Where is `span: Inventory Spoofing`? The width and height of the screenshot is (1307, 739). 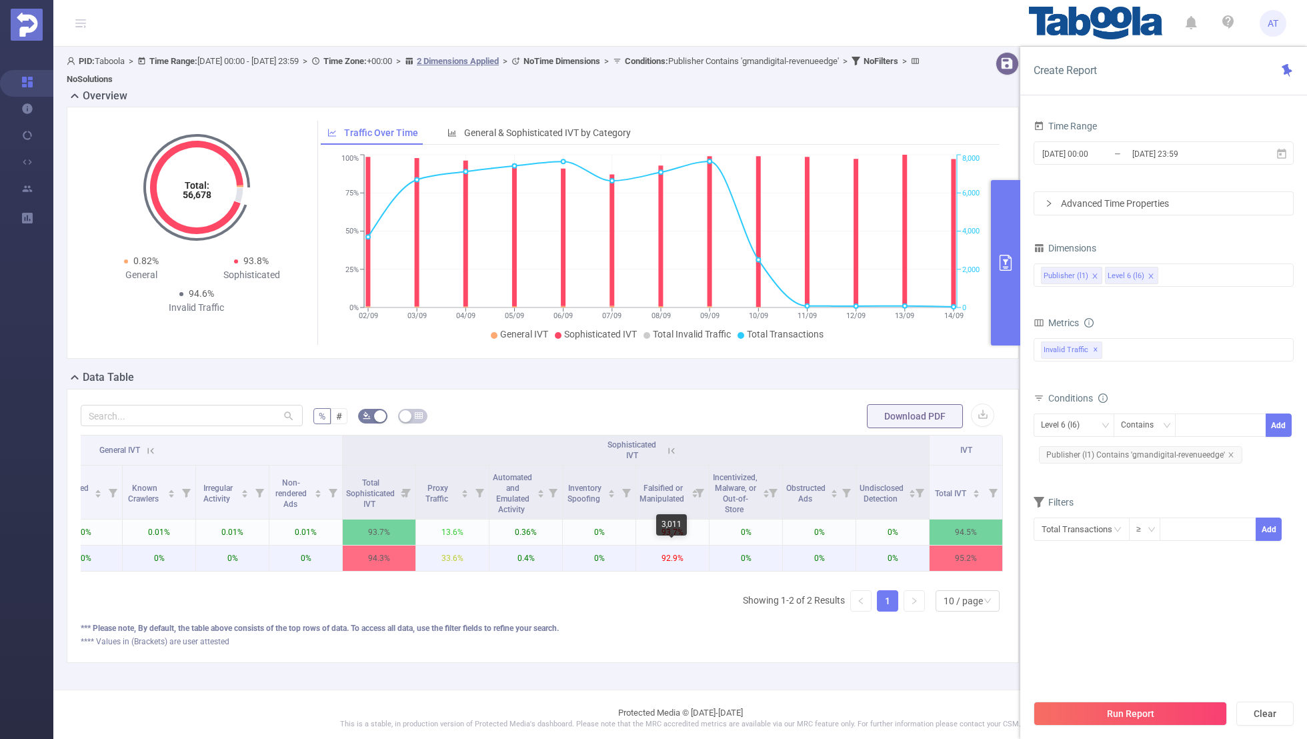
span: Inventory Spoofing is located at coordinates (585, 494).